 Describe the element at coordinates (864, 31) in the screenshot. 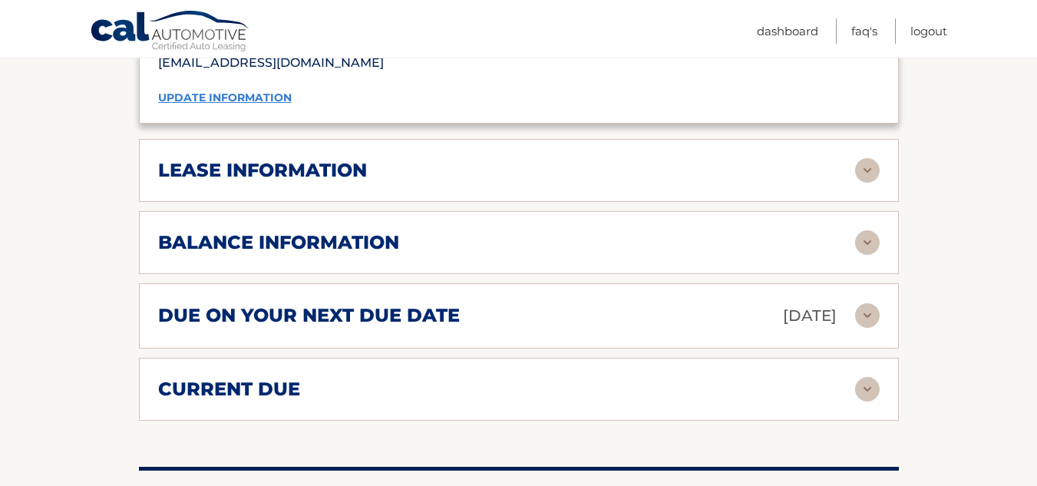

I see `a: FAQ's` at that location.